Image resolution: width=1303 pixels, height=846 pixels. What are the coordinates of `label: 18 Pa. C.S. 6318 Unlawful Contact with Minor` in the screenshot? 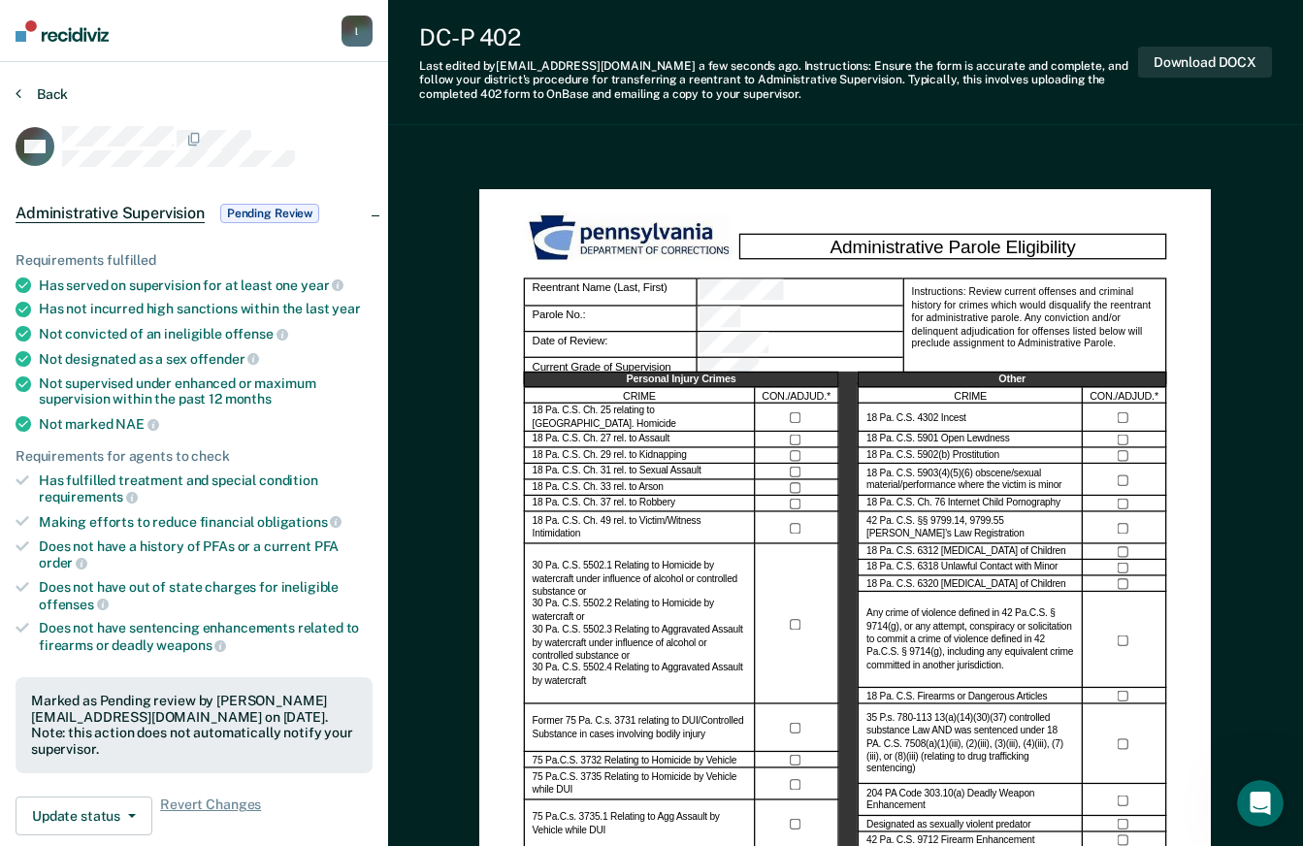 It's located at (962, 568).